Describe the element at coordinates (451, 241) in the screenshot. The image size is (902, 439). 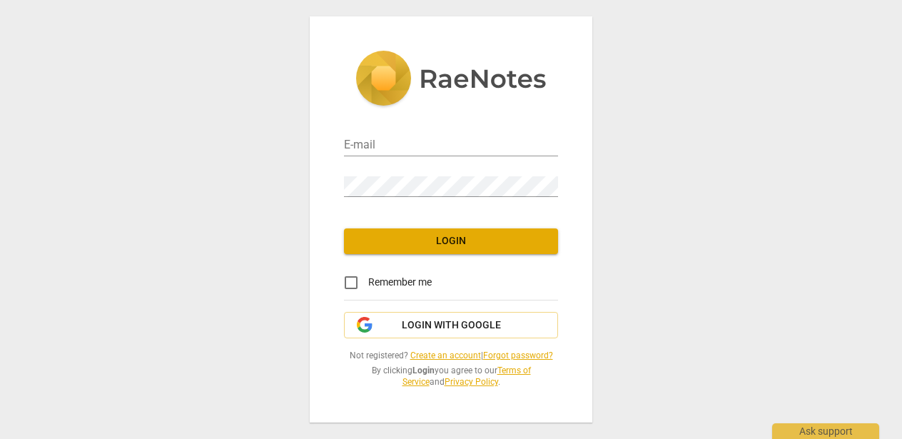
I see `button: Login` at that location.